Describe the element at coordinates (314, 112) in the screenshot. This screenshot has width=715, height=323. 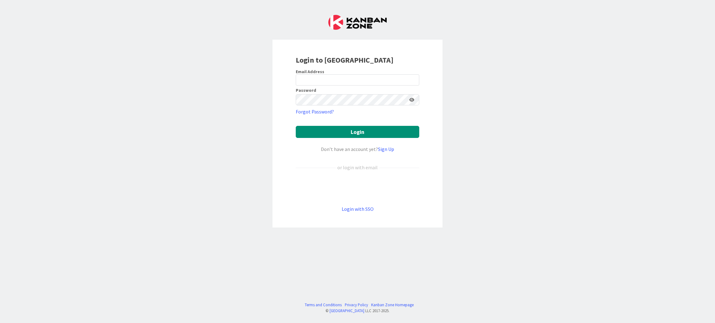
I see `a: Forgot Password?` at that location.